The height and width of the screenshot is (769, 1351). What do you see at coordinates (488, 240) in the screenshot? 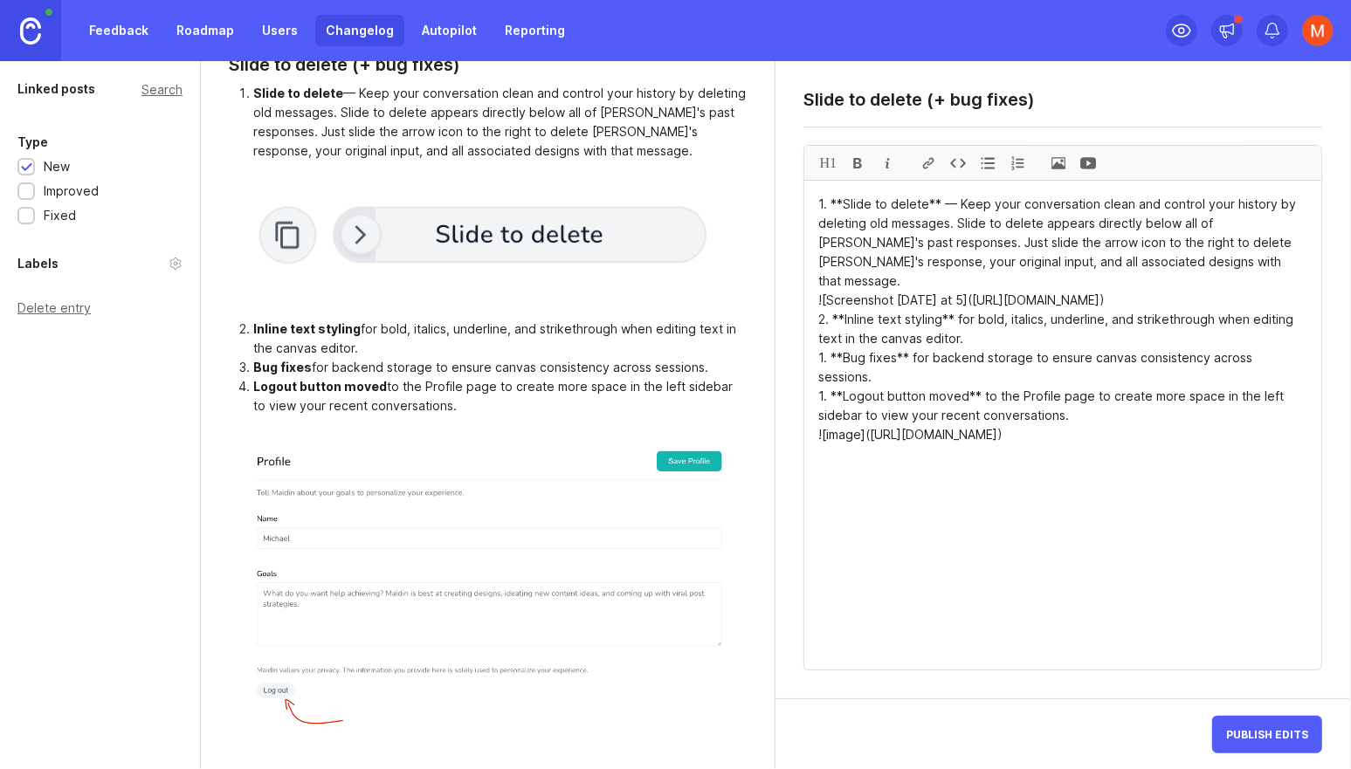
I see `img: Screenshot 2025-09-25 at 5` at bounding box center [488, 240].